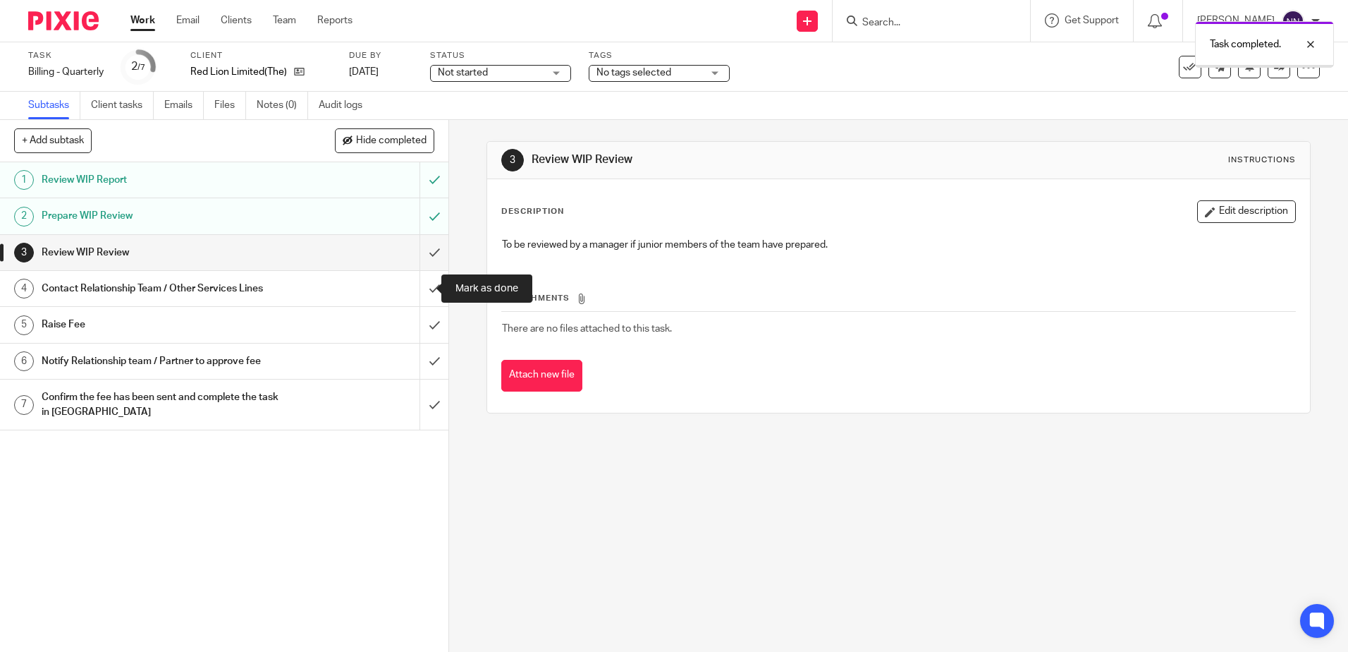 This screenshot has height=652, width=1348. What do you see at coordinates (463, 73) in the screenshot?
I see `span: Not started` at bounding box center [463, 73].